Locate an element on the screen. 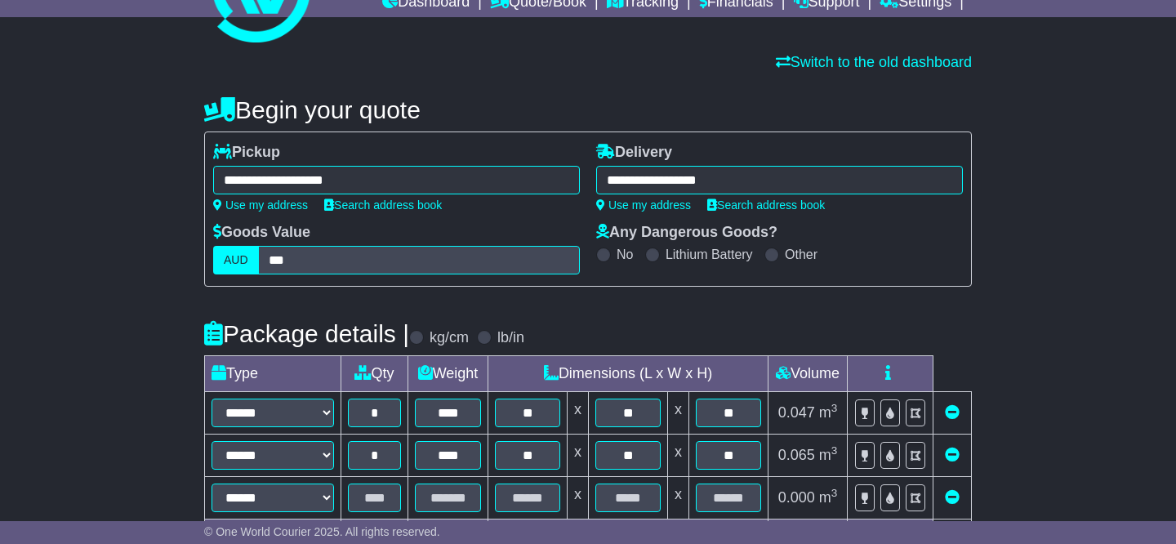 The width and height of the screenshot is (1176, 544). span: 0.047 is located at coordinates (796, 412).